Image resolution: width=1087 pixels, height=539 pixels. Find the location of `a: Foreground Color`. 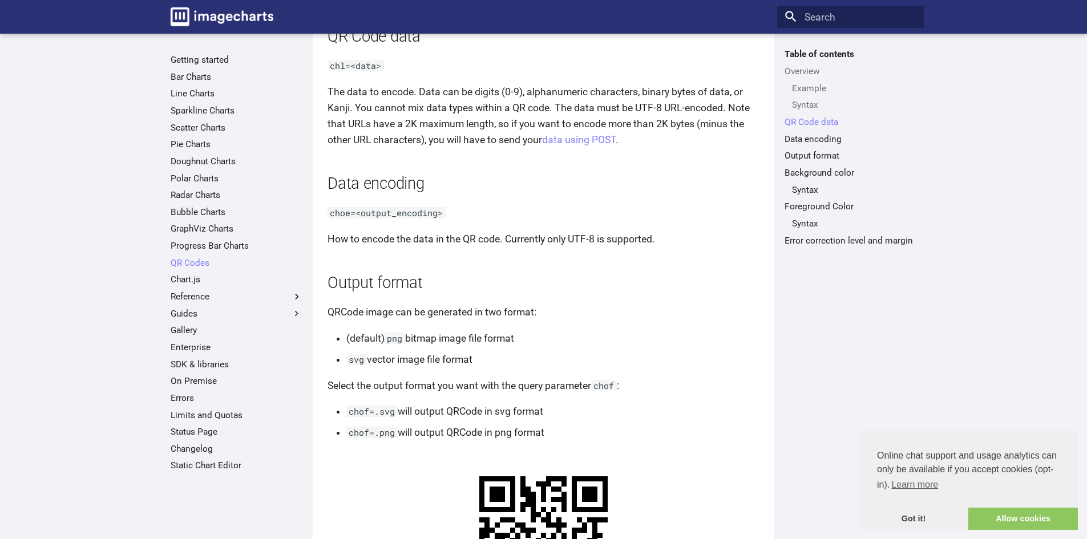

a: Foreground Color is located at coordinates (850, 207).